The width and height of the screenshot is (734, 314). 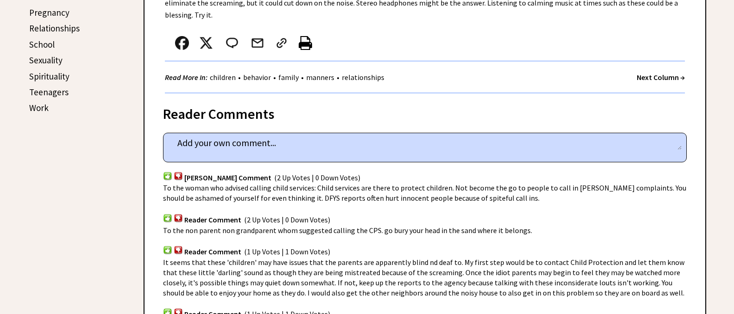 I want to click on strong: Next Column →, so click(x=661, y=77).